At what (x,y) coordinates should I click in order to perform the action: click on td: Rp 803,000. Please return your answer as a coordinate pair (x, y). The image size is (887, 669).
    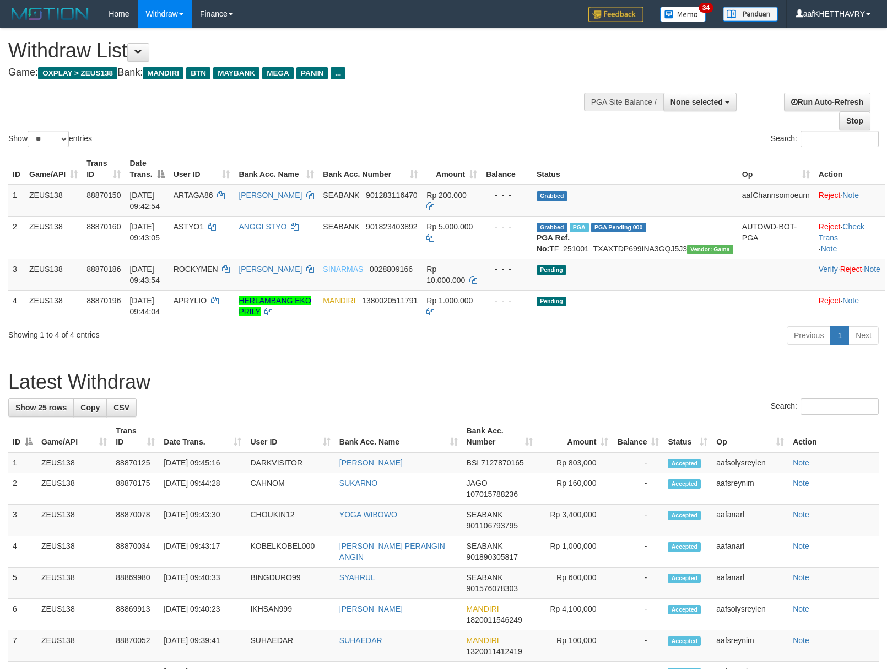
    Looking at the image, I should click on (575, 462).